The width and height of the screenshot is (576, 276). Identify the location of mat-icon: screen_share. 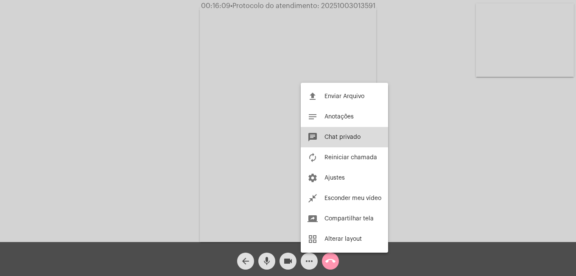
(313, 218).